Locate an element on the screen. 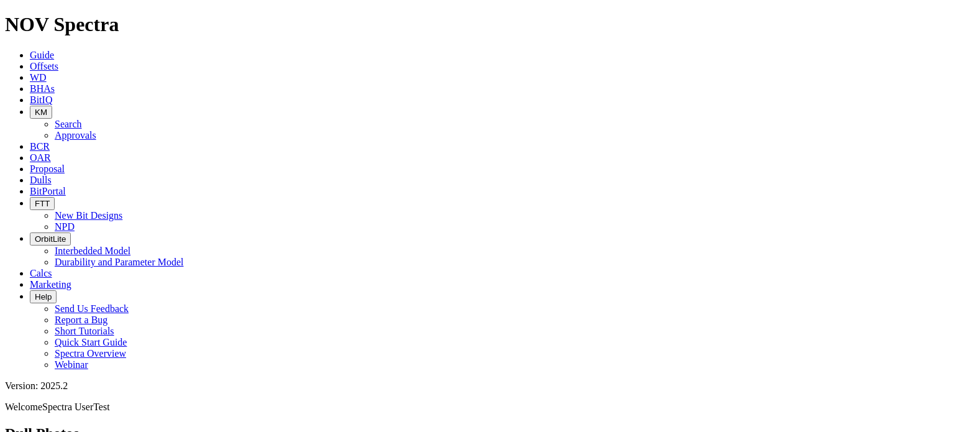  a: BitIQ is located at coordinates (41, 99).